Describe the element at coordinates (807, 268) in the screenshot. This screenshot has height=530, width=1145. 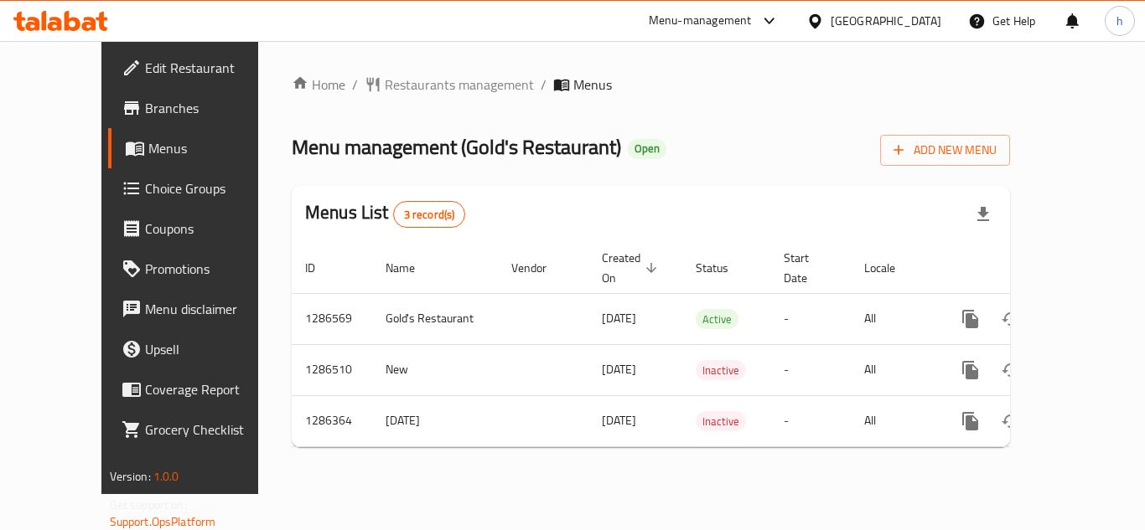
I see `span: Start Date` at that location.